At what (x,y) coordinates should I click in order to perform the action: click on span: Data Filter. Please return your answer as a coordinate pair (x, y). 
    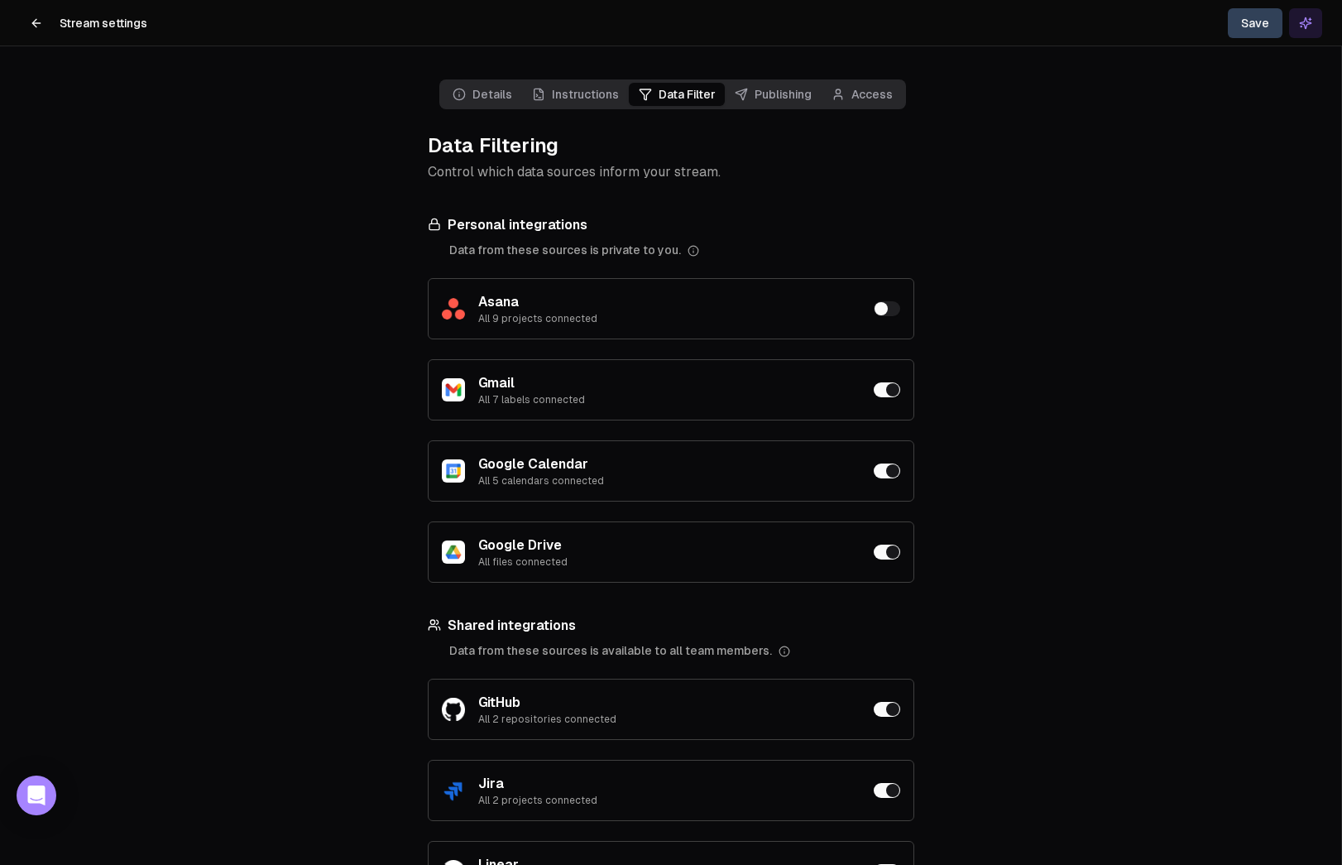
    Looking at the image, I should click on (677, 94).